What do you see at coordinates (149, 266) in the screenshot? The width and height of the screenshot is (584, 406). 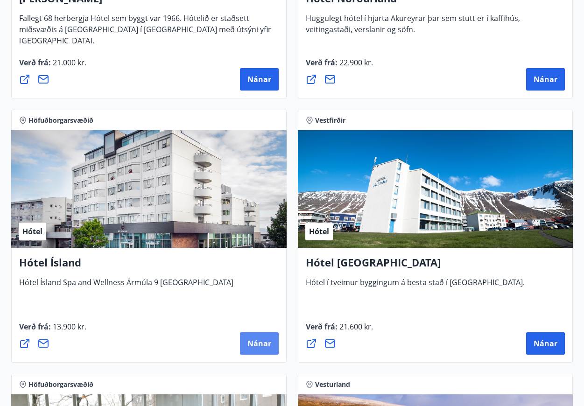 I see `h4: Hótel Ísland` at bounding box center [149, 266].